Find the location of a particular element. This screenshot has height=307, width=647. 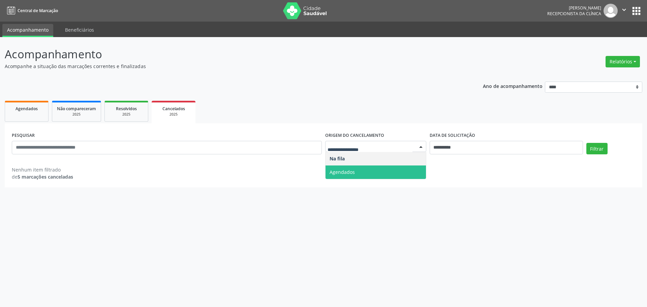

a: Acompanhamento is located at coordinates (28, 30).